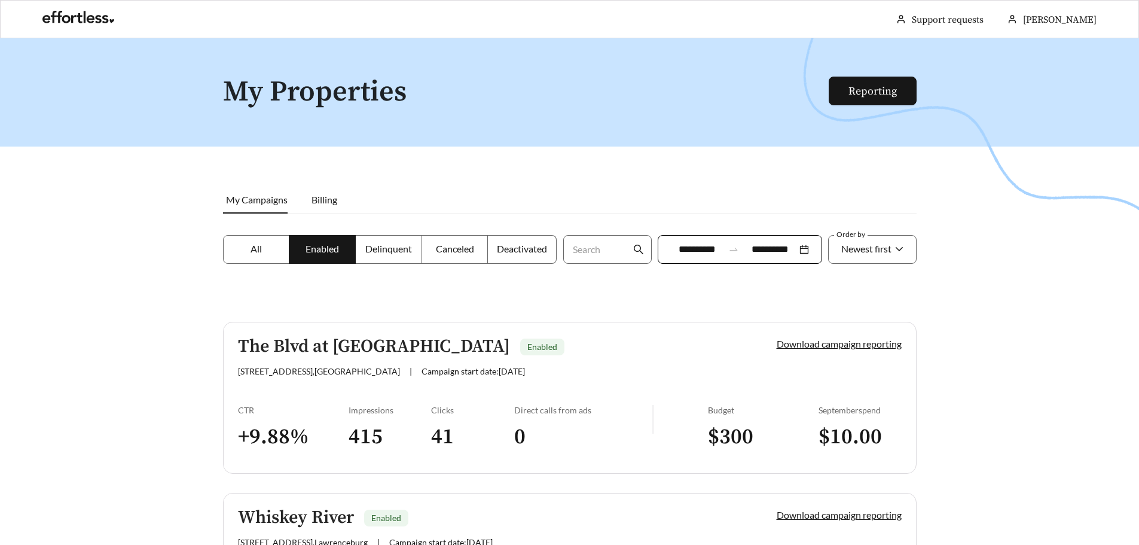  What do you see at coordinates (389, 248) in the screenshot?
I see `span: Delinquent` at bounding box center [389, 248].